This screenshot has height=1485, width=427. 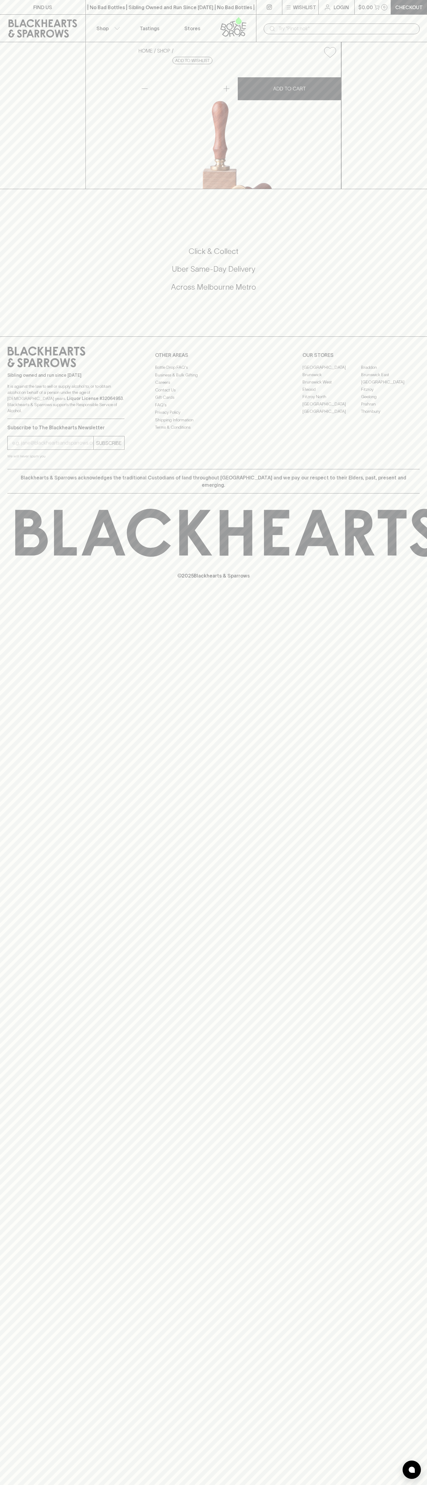 What do you see at coordinates (214, 375) in the screenshot?
I see `a: Business & Bulk Gifting` at bounding box center [214, 375].